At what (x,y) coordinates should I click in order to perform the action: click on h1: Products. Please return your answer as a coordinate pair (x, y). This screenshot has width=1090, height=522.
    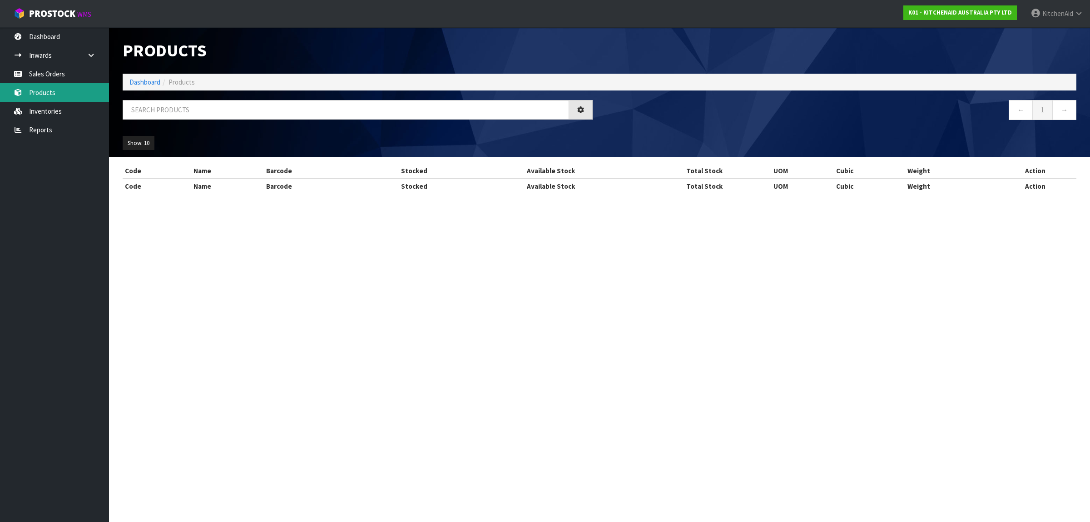
    Looking at the image, I should click on (358, 50).